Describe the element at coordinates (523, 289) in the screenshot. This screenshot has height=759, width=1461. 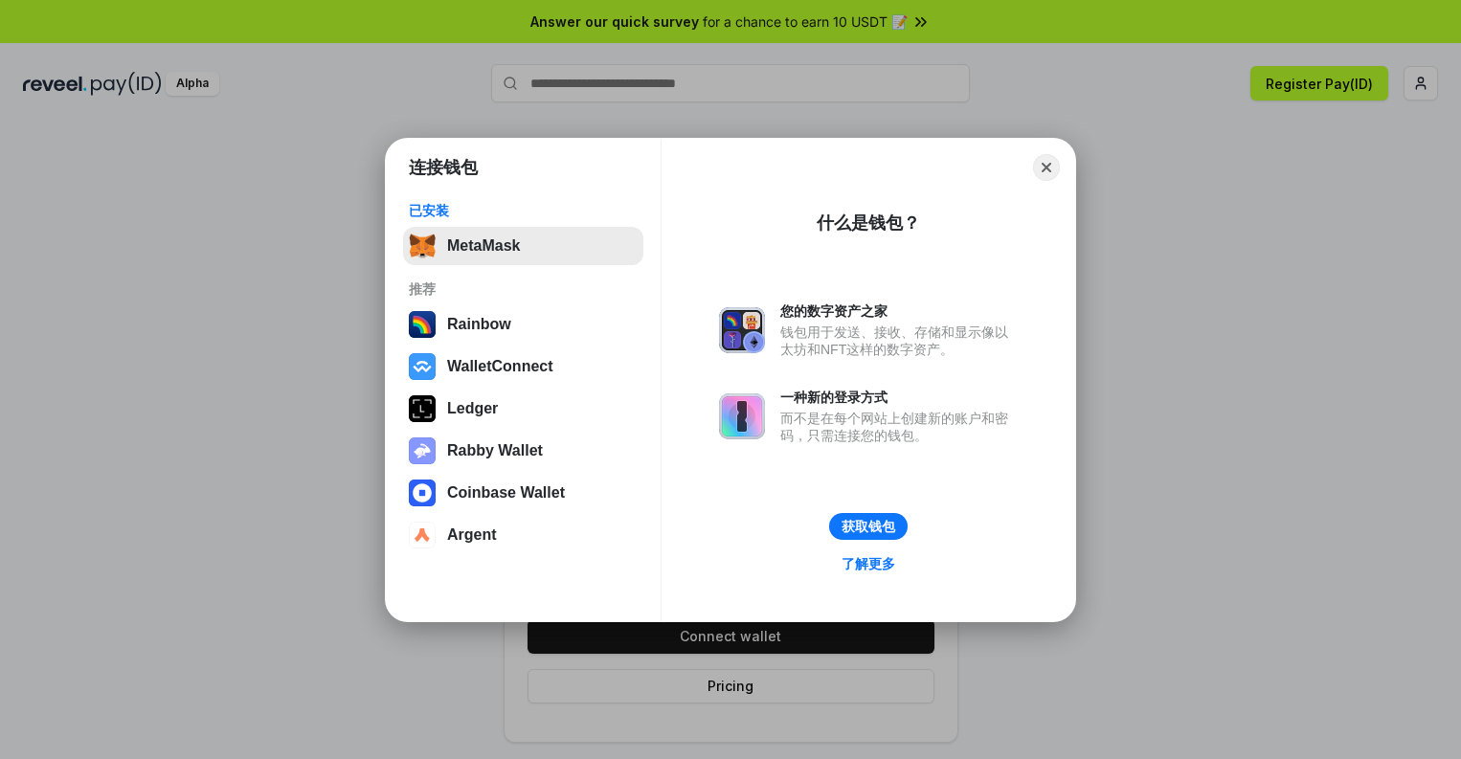
I see `div: 推荐` at that location.